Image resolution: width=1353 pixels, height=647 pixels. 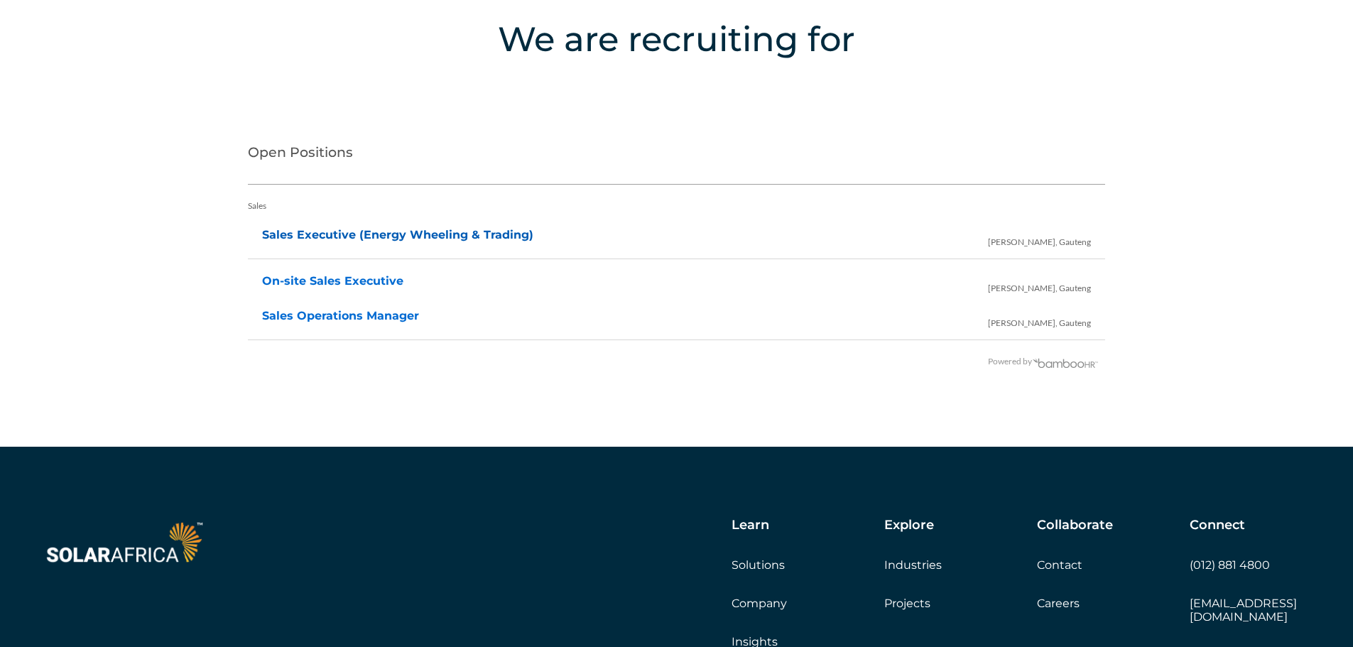 I want to click on h5: Collaborate, so click(x=1075, y=526).